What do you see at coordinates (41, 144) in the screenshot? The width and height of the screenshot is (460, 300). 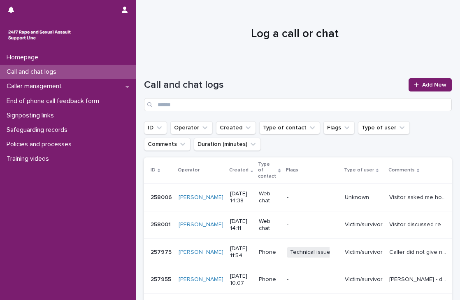 I see `p: Policies and processes` at bounding box center [41, 144].